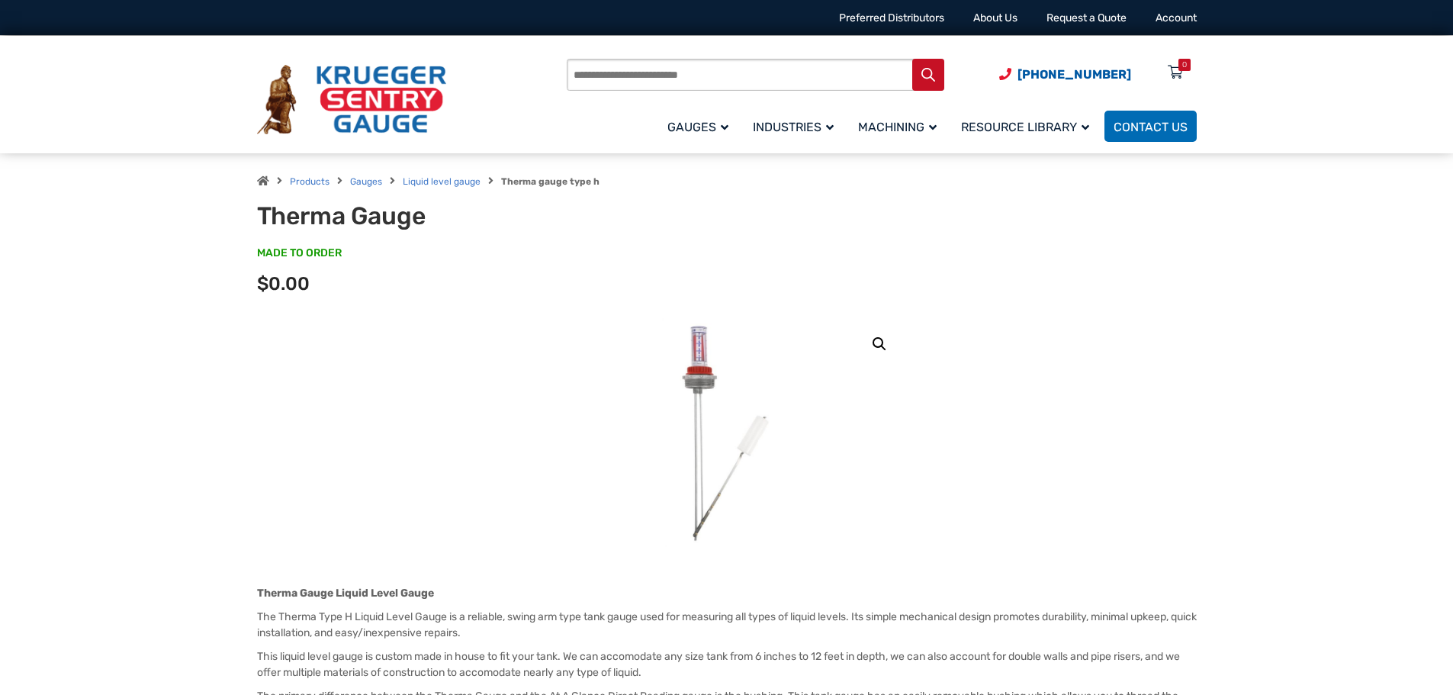 This screenshot has height=695, width=1453. Describe the element at coordinates (900, 126) in the screenshot. I see `a: Machining` at that location.